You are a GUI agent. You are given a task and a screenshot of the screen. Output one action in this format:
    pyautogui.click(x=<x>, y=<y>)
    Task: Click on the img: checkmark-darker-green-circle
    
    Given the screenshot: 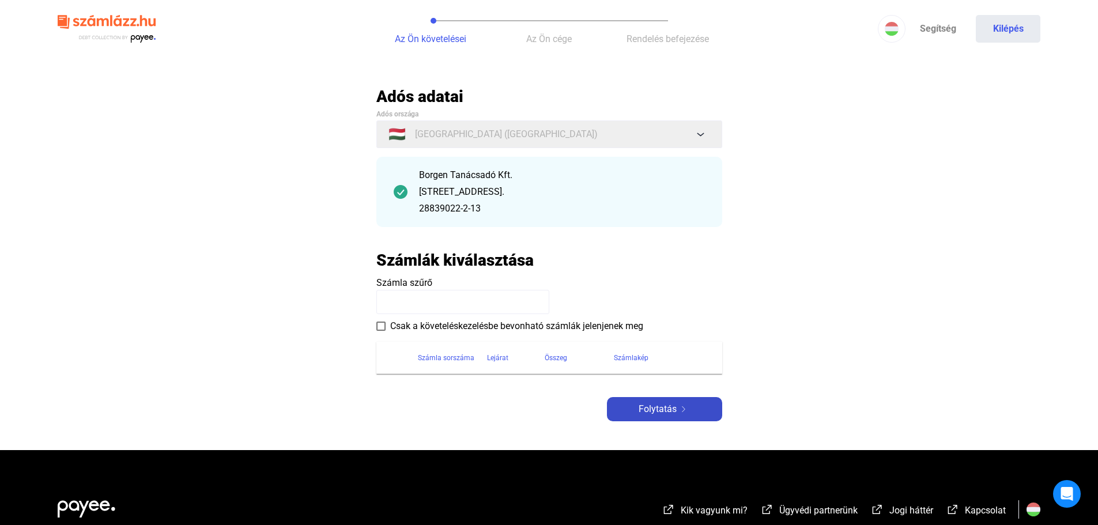 What is the action you would take?
    pyautogui.click(x=401, y=192)
    